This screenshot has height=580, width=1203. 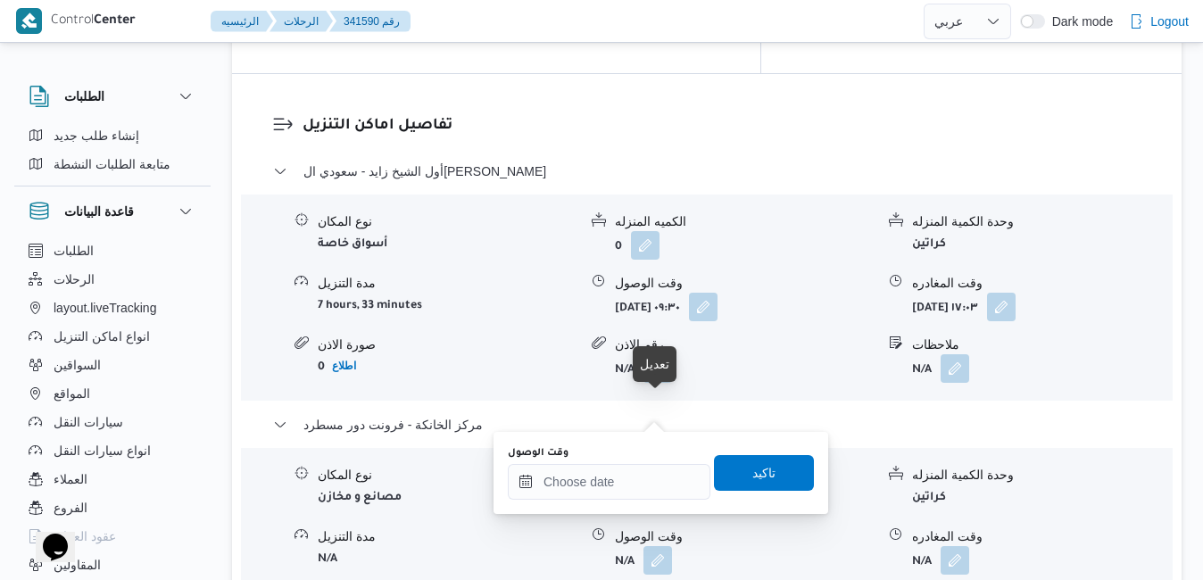 What do you see at coordinates (29, 21) in the screenshot?
I see `img: X8yXhbKr1z7QwAAAABJRU5ErkJggg==` at bounding box center [29, 21].